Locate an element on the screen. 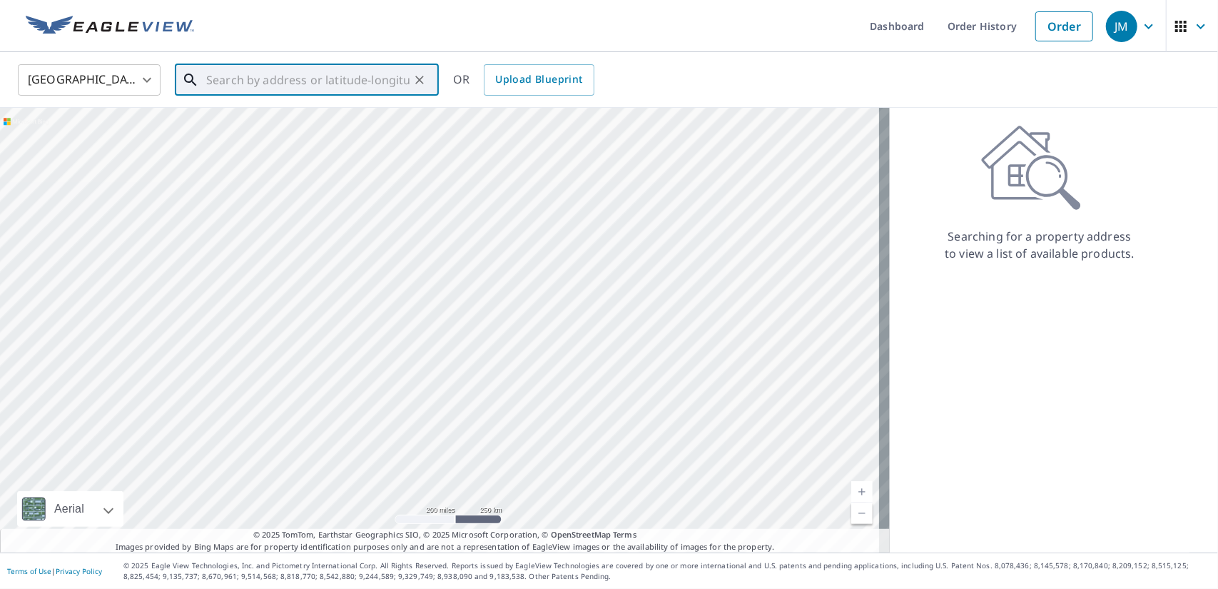  img: EV Logo is located at coordinates (110, 26).